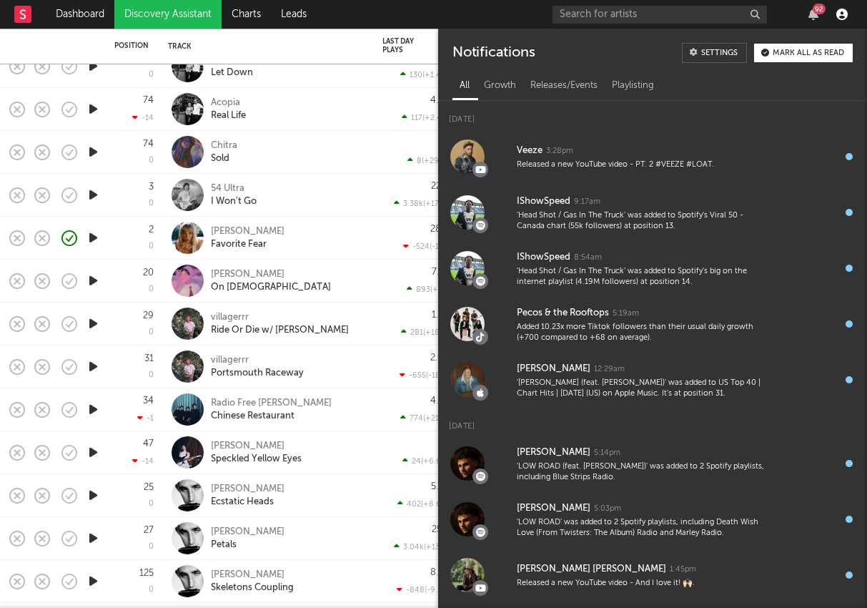  What do you see at coordinates (608, 508) in the screenshot?
I see `div: 5:03pm` at bounding box center [608, 508].